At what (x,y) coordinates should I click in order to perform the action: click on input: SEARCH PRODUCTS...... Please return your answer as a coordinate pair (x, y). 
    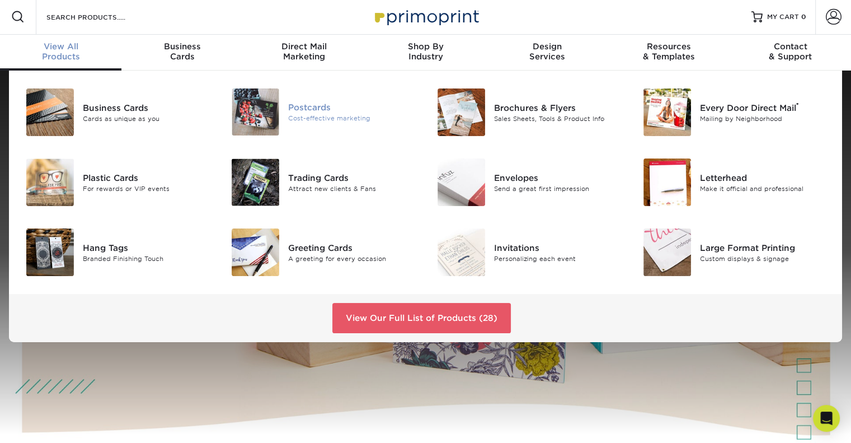
    Looking at the image, I should click on (100, 17).